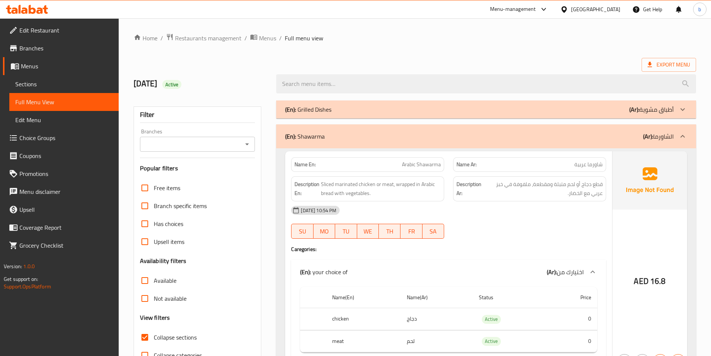 The width and height of the screenshot is (711, 356). Describe the element at coordinates (61, 48) in the screenshot. I see `a: Branches` at that location.